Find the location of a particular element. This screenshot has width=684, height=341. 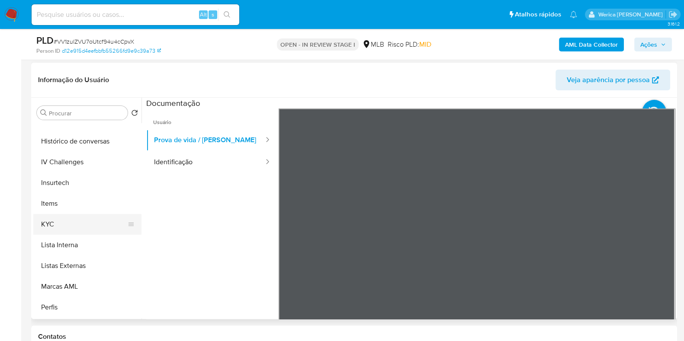

span: Risco PLD: is located at coordinates (409, 45).